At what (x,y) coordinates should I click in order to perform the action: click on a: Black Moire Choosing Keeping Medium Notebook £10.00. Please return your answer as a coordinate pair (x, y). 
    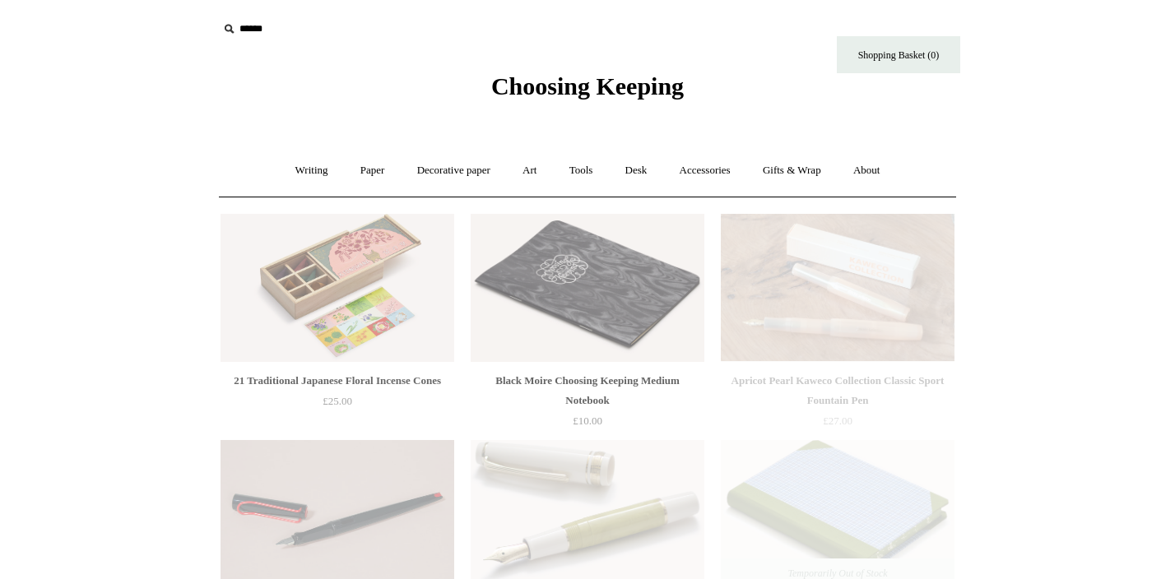
    Looking at the image, I should click on (587, 405).